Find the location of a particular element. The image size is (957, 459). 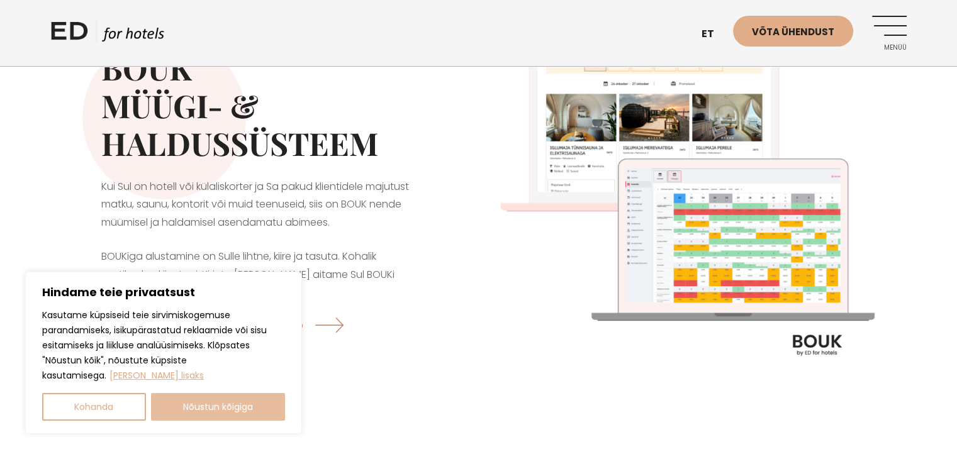

a: et is located at coordinates (714, 34).